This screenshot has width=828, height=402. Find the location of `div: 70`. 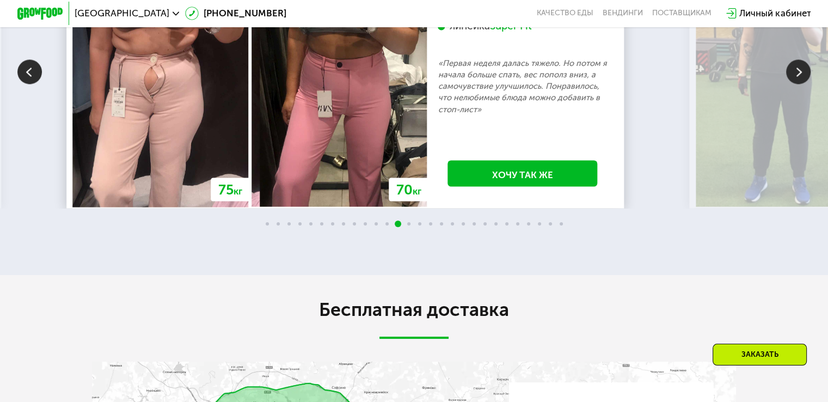

div: 70 is located at coordinates (408, 189).